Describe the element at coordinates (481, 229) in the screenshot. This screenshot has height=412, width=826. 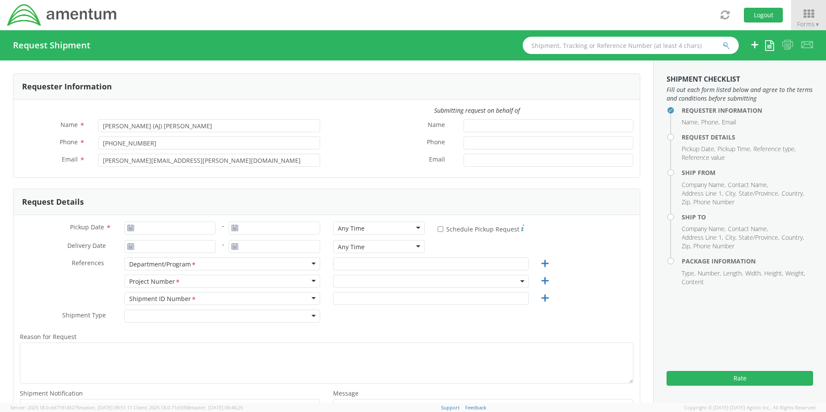
I see `label: Schedule Pickup Request` at that location.